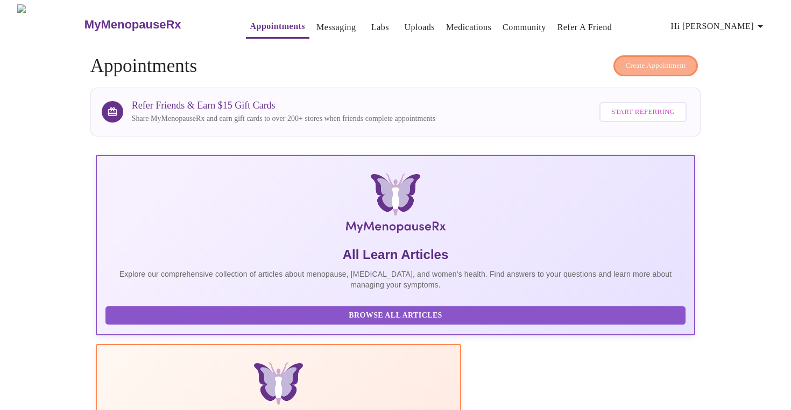  Describe the element at coordinates (656, 66) in the screenshot. I see `span: Create Appointment` at that location.